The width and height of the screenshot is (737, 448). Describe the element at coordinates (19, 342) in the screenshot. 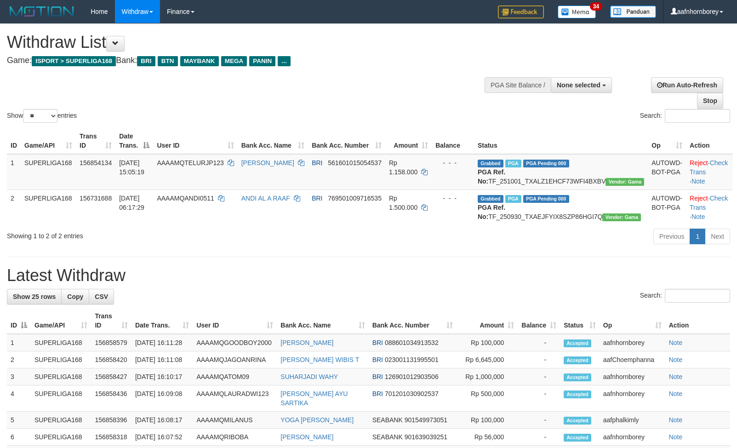

I see `td: 1` at that location.